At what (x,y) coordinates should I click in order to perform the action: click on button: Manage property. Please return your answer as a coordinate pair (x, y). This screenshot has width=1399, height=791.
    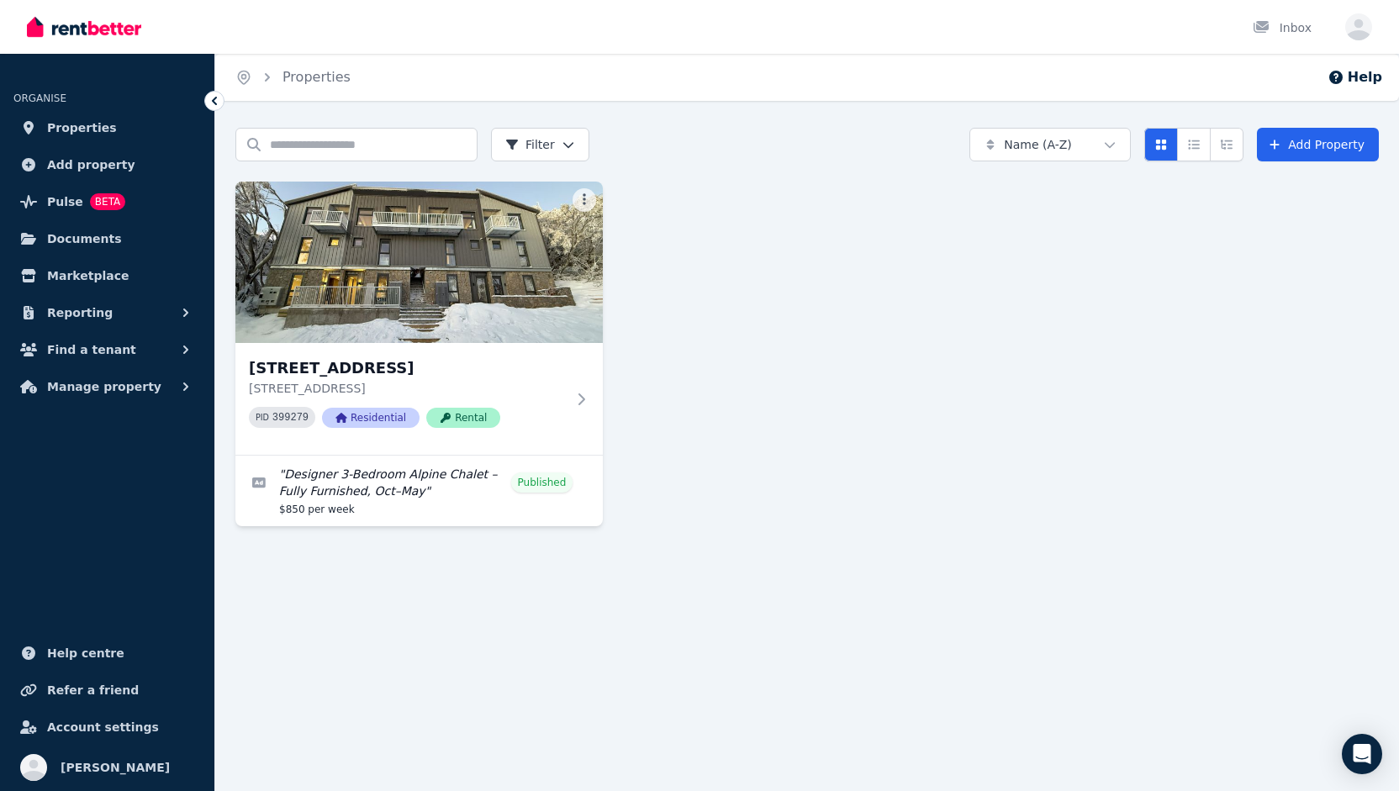
    Looking at the image, I should click on (107, 387).